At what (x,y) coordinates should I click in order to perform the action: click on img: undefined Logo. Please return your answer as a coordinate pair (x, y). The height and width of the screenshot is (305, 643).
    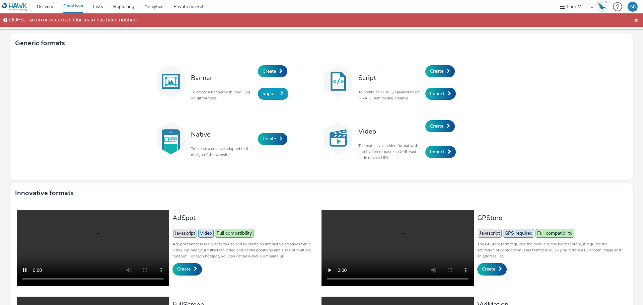
    Looking at the image, I should click on (14, 7).